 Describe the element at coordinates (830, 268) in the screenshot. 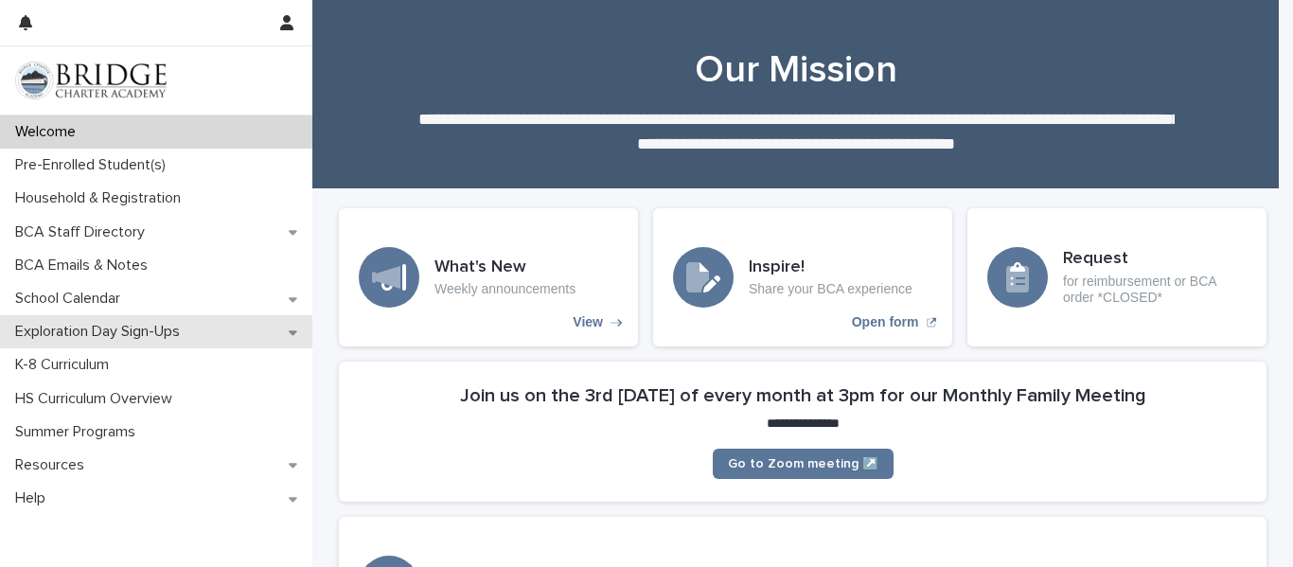

I see `h3: Inspire!` at that location.